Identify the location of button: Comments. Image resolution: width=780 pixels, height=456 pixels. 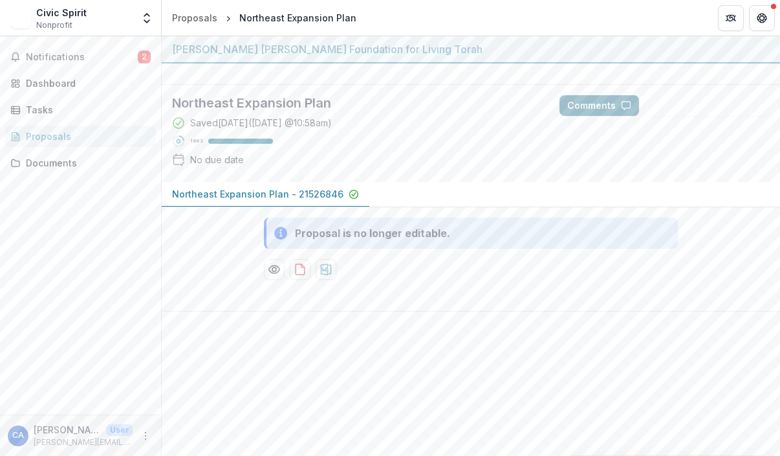
(599, 152).